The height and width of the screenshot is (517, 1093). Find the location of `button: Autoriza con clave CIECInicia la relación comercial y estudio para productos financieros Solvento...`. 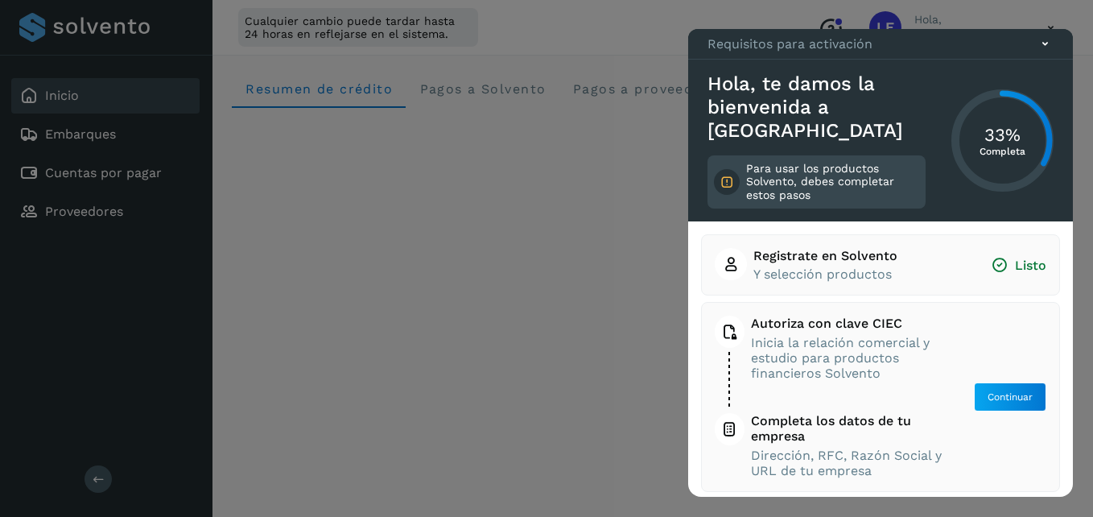

button: Autoriza con clave CIECInicia la relación comercial y estudio para productos financieros Solvento... is located at coordinates (881, 397).